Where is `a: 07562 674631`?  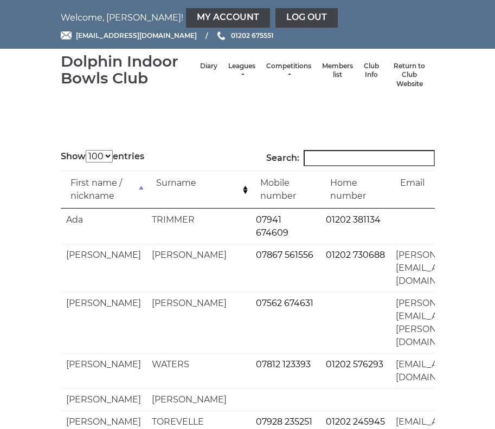
a: 07562 674631 is located at coordinates (285, 303).